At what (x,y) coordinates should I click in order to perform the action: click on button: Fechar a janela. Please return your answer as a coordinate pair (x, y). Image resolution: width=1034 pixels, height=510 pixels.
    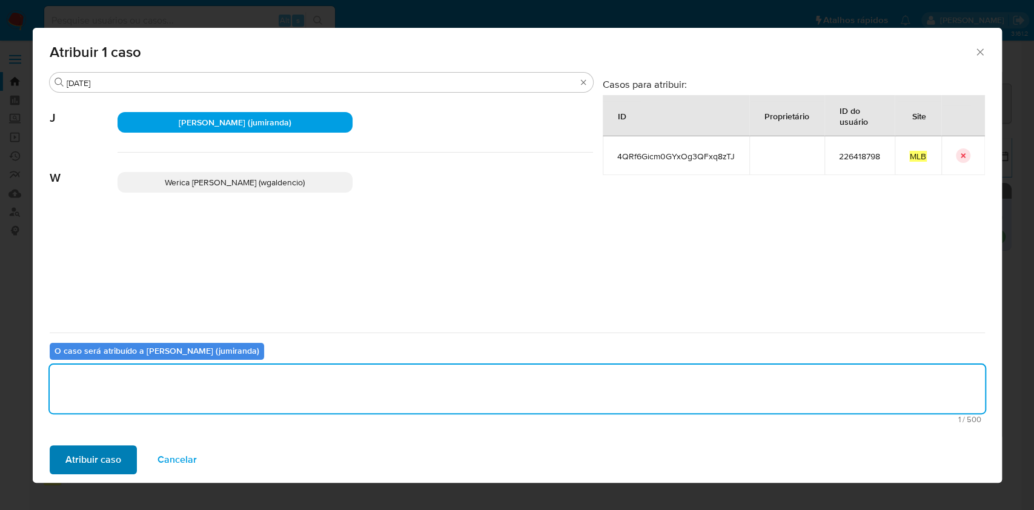
    Looking at the image, I should click on (979, 51).